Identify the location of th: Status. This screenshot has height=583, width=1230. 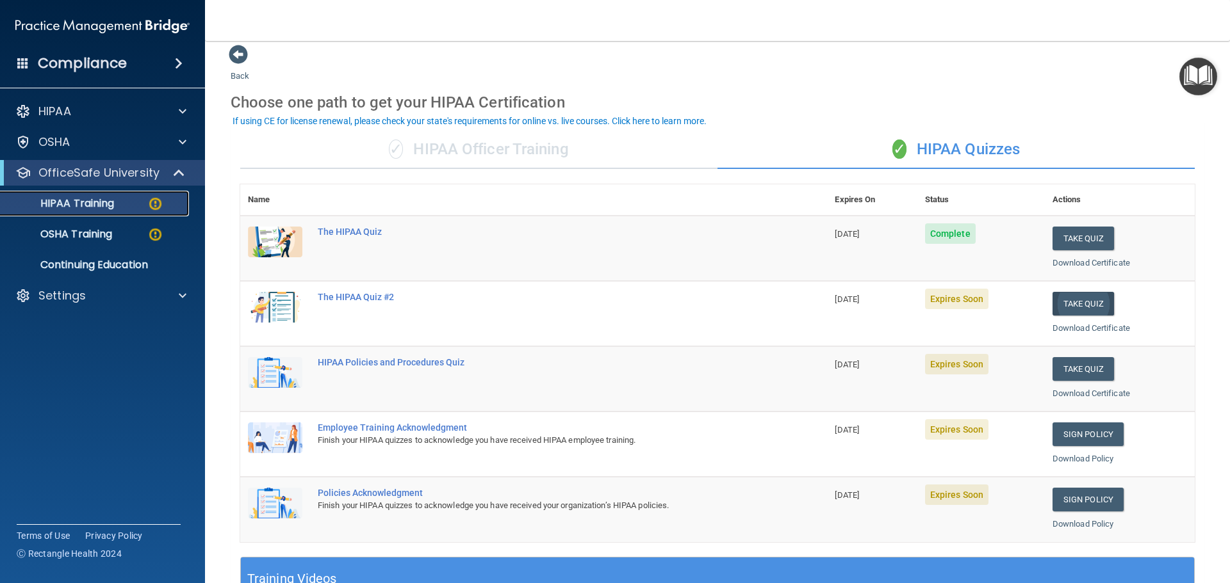
(980, 200).